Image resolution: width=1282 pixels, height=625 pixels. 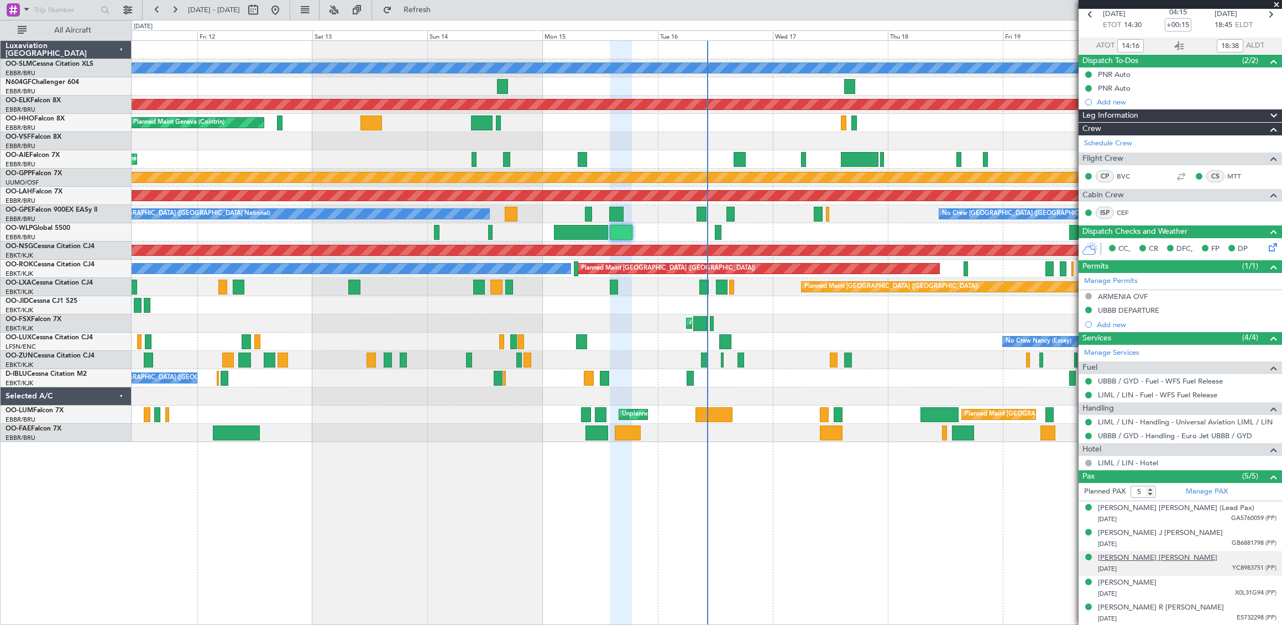 What do you see at coordinates (140, 35) in the screenshot?
I see `div: Thu 11` at bounding box center [140, 35].